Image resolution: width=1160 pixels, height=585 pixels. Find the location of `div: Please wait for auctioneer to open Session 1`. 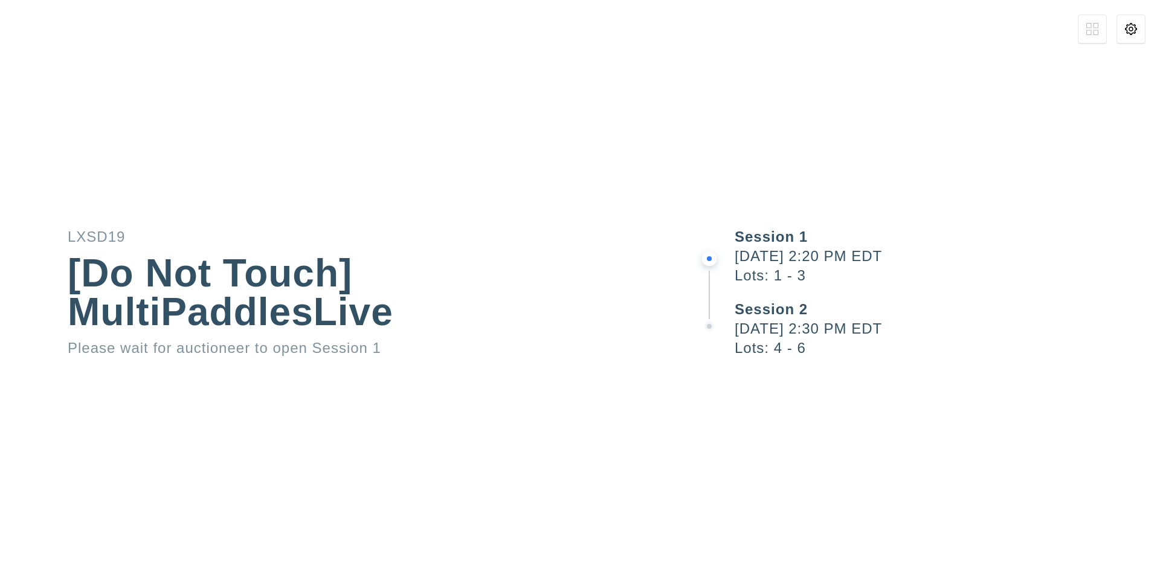

div: Please wait for auctioneer to open Session 1 is located at coordinates (348, 348).